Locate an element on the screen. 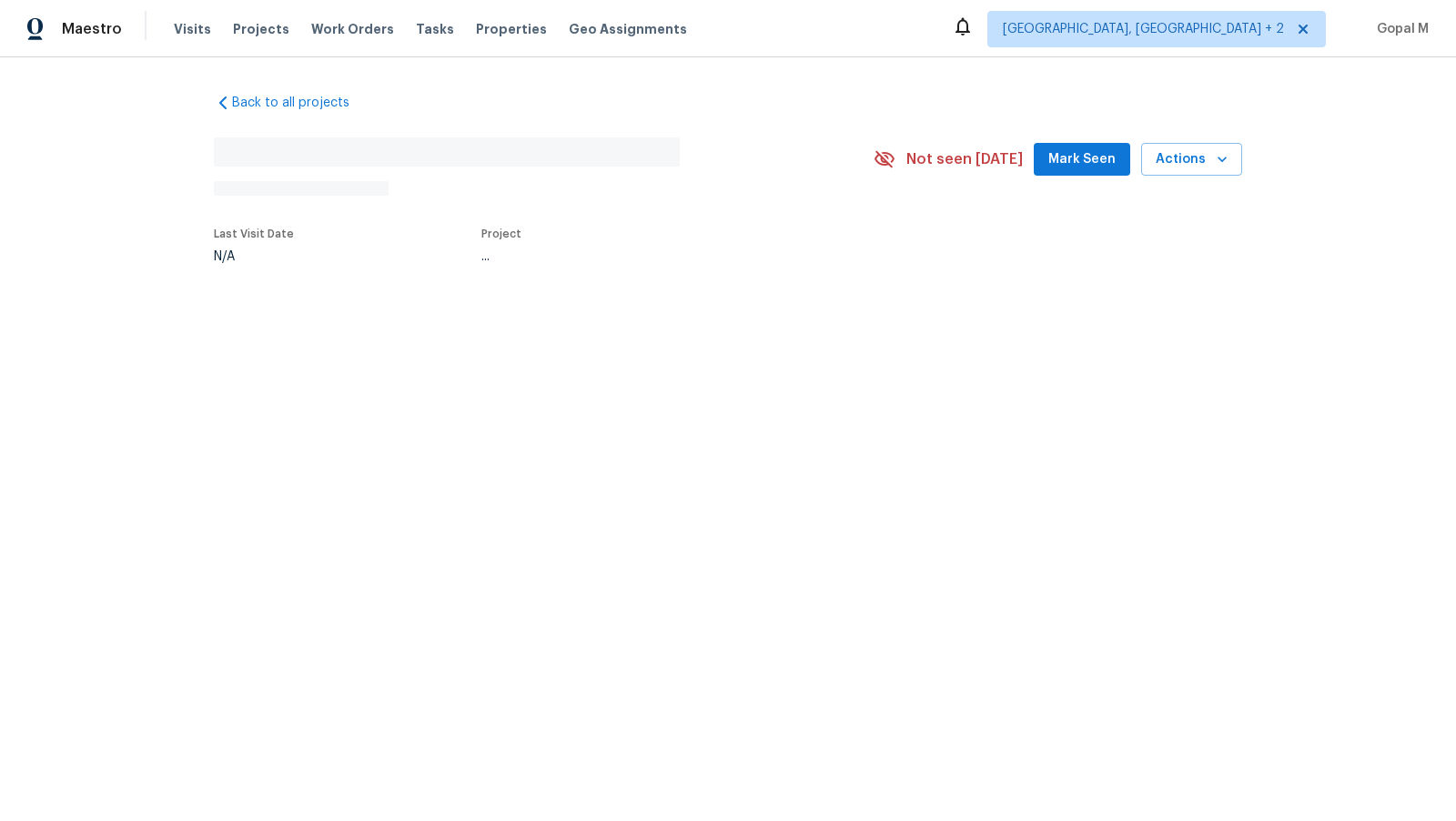  span: Visits is located at coordinates (192, 29).